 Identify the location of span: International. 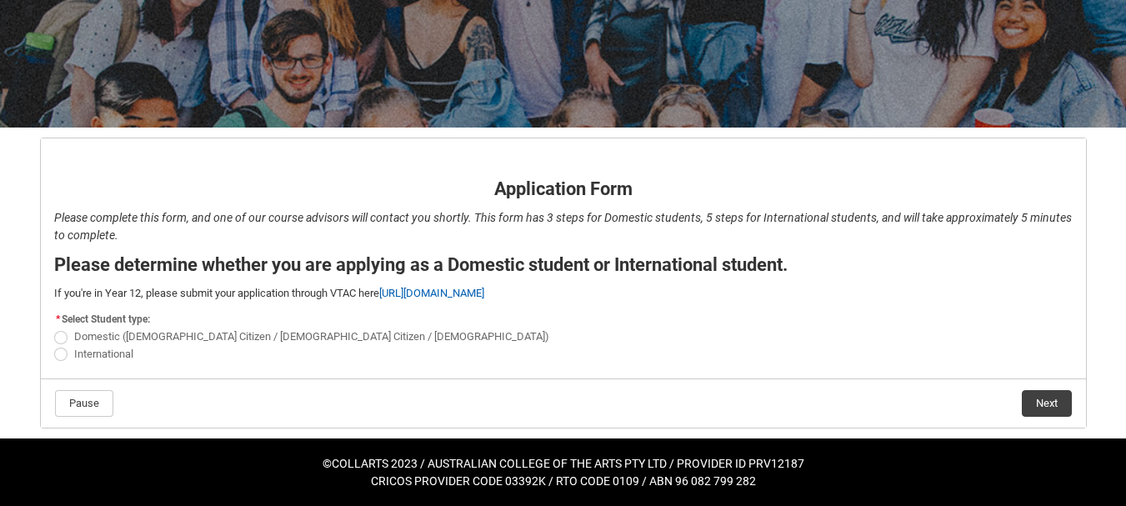
(103, 353).